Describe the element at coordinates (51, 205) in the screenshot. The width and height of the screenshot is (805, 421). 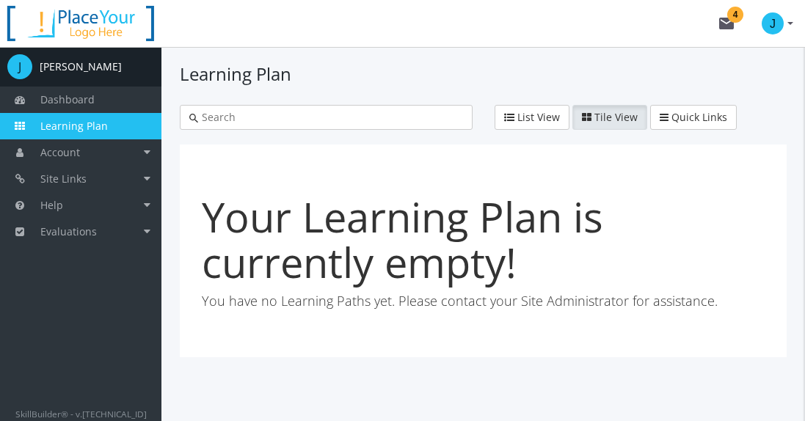
I see `span: Help` at that location.